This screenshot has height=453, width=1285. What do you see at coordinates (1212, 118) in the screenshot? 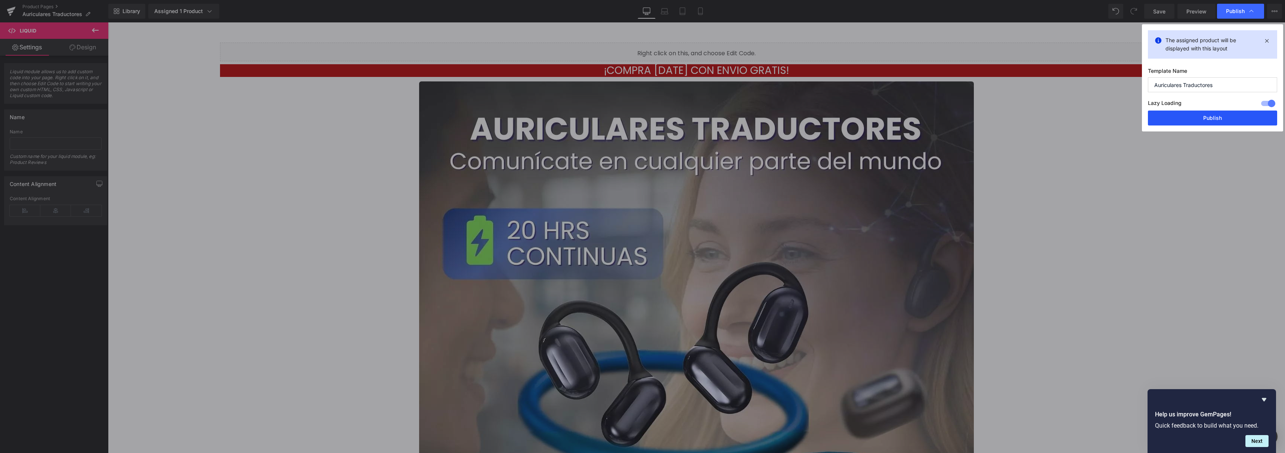
I see `button: Publish` at bounding box center [1212, 118].